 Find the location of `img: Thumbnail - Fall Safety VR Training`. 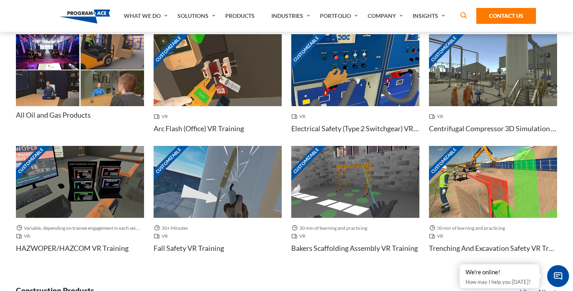

img: Thumbnail - Fall Safety VR Training is located at coordinates (218, 182).